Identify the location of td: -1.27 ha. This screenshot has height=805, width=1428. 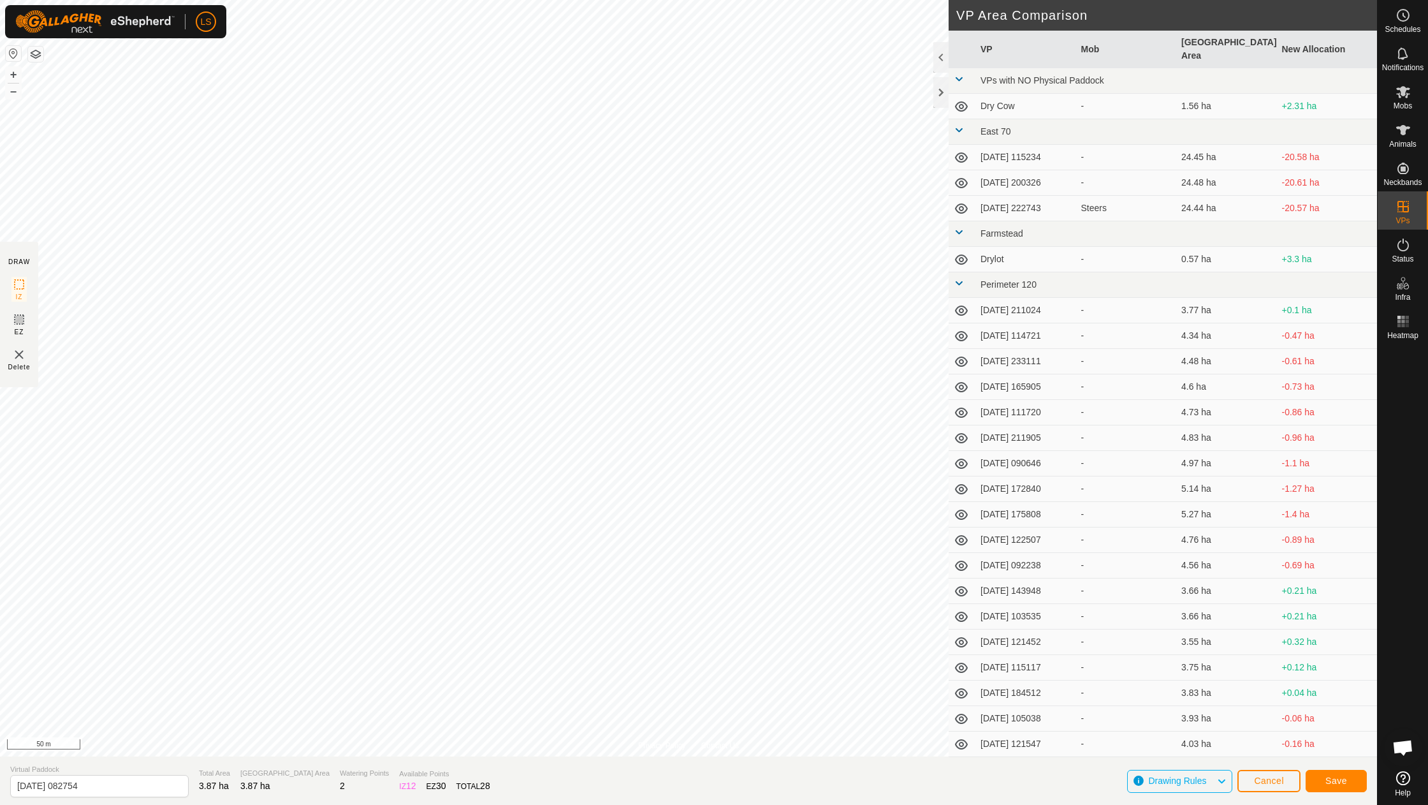
(1327, 489).